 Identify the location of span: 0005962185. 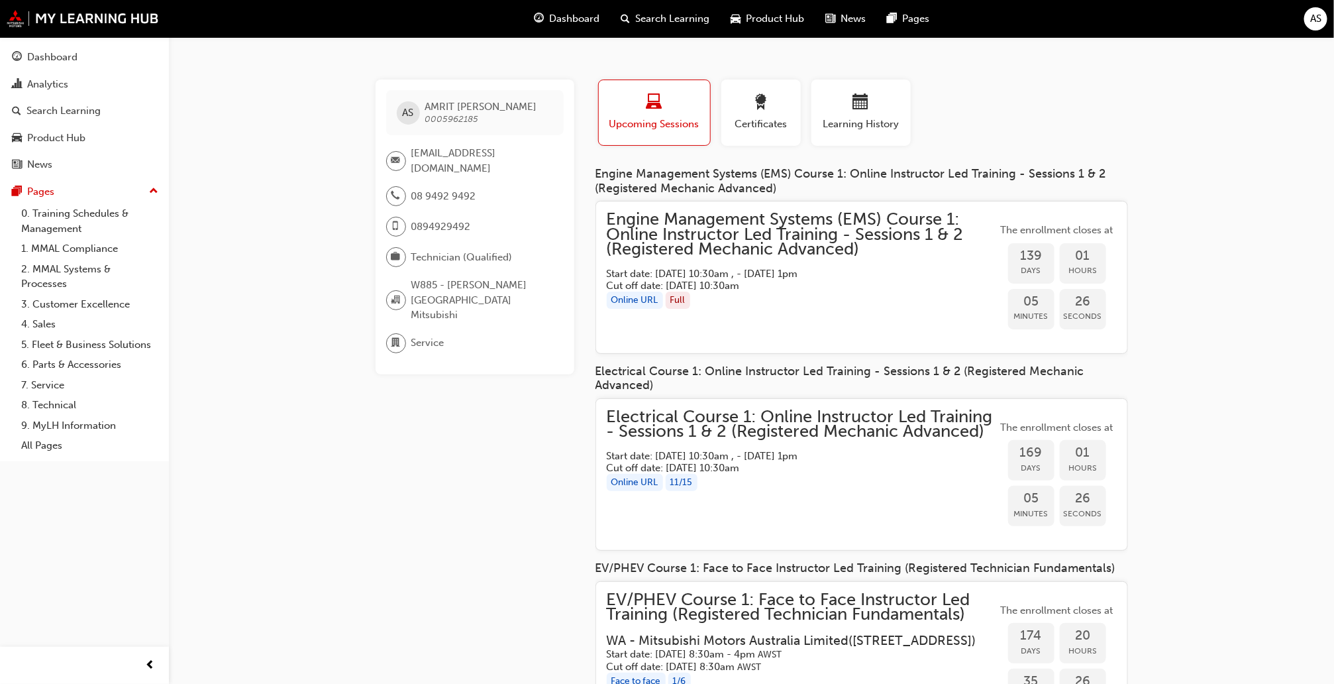
(452, 119).